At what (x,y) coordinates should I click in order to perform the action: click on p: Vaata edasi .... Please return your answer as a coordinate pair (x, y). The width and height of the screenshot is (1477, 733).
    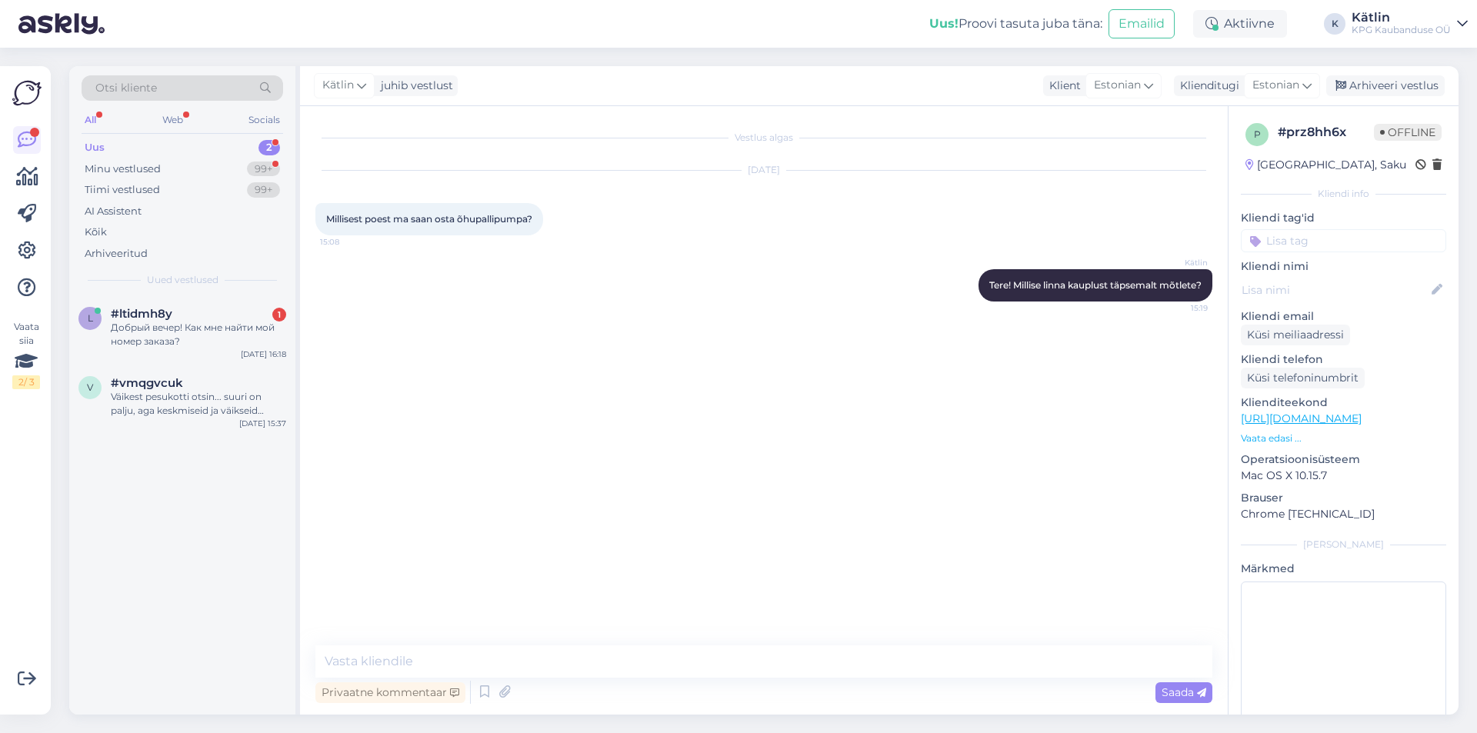
    Looking at the image, I should click on (1343, 439).